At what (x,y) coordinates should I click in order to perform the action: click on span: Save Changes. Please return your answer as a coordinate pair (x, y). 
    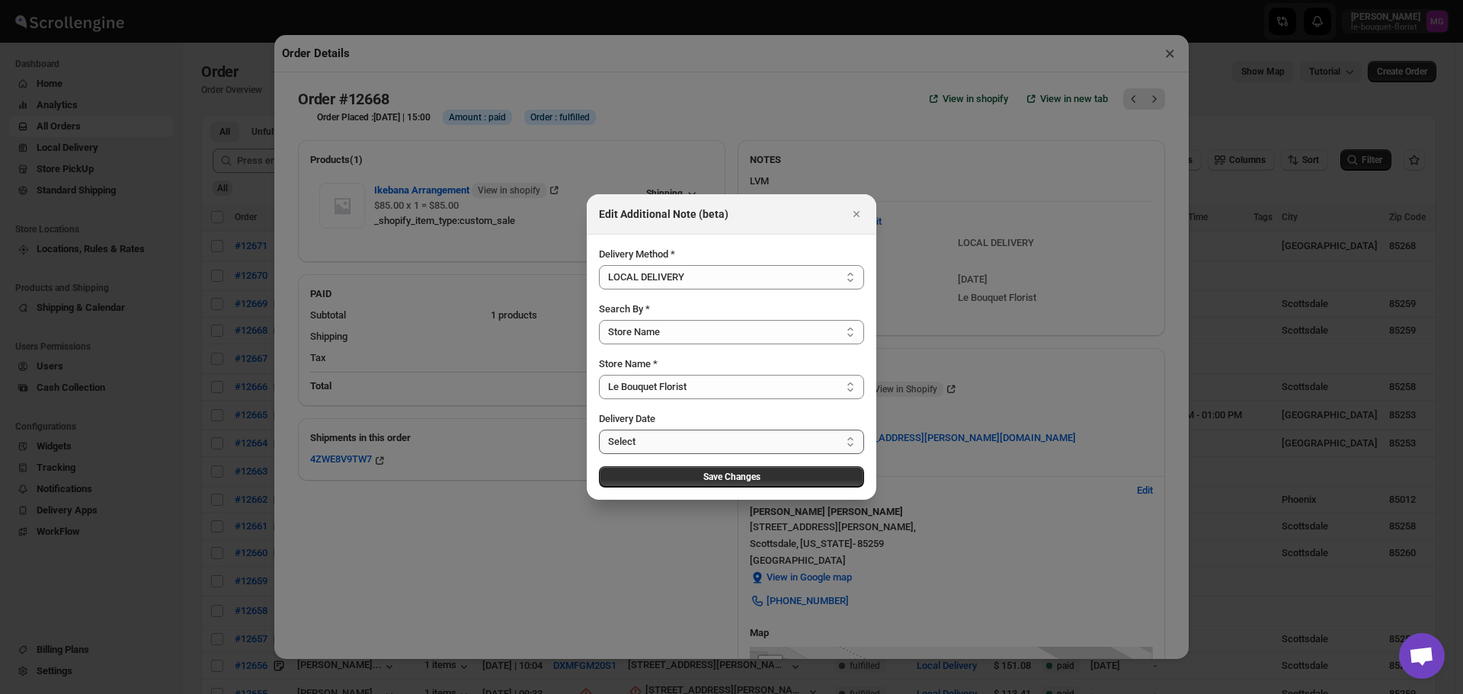
    Looking at the image, I should click on (732, 477).